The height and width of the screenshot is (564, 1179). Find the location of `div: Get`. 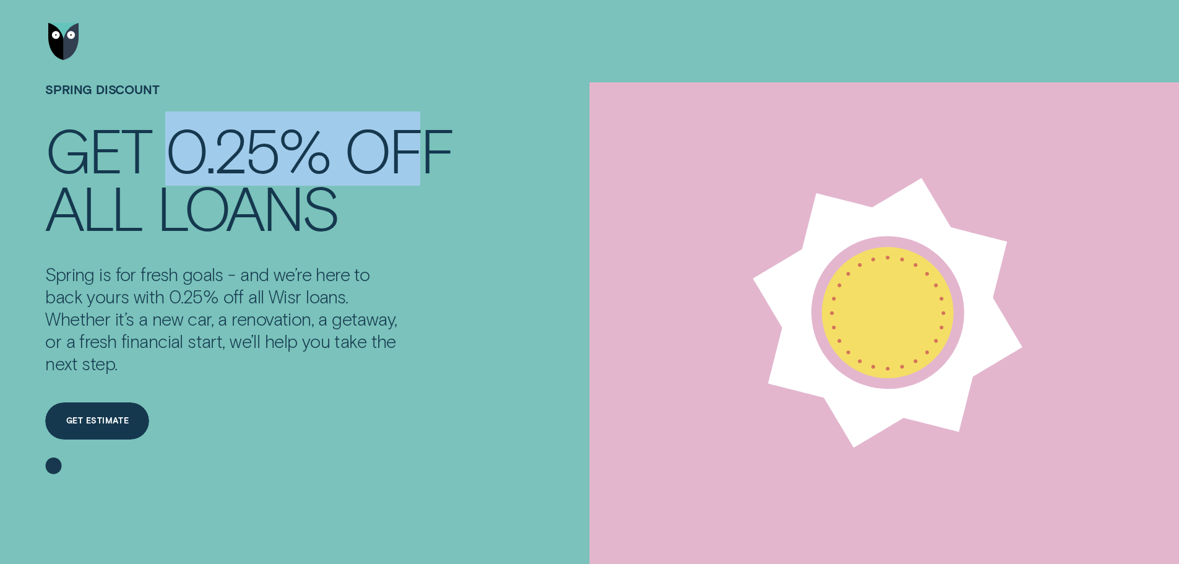

div: Get is located at coordinates (98, 149).